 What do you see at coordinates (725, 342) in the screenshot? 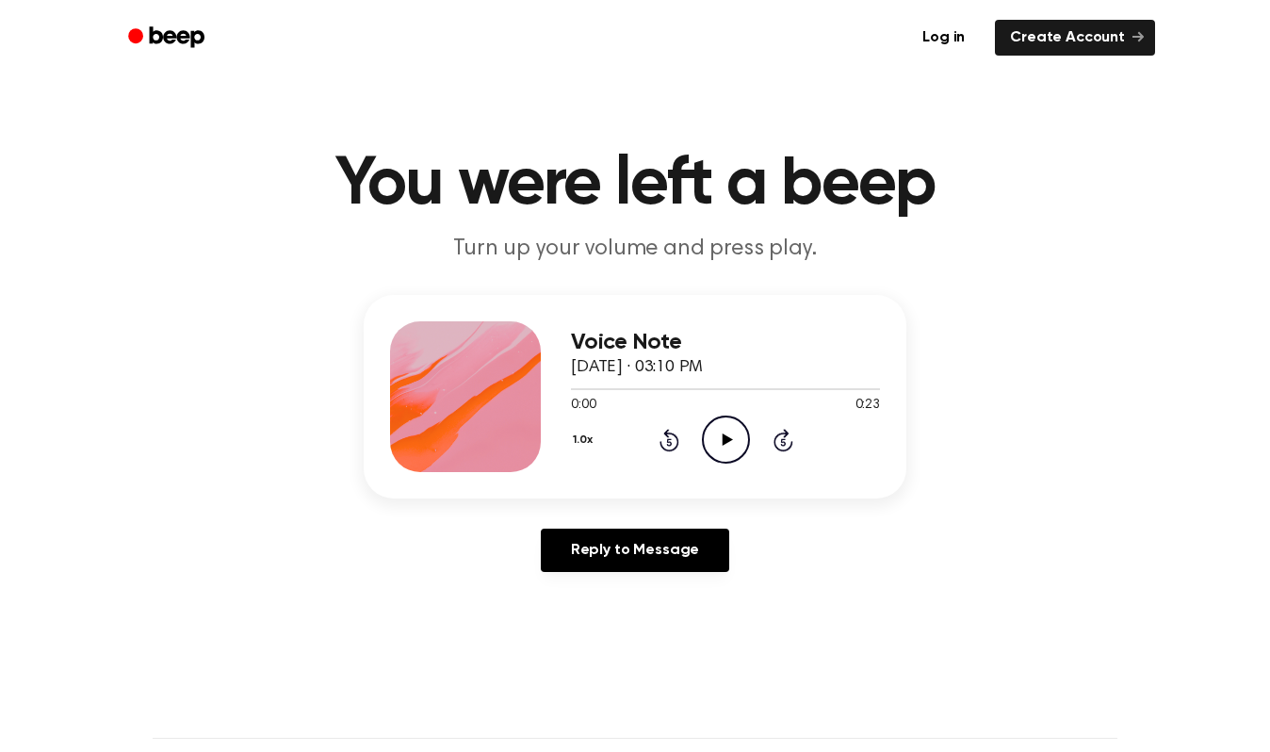
I see `h3: Voice Note` at bounding box center [725, 342].